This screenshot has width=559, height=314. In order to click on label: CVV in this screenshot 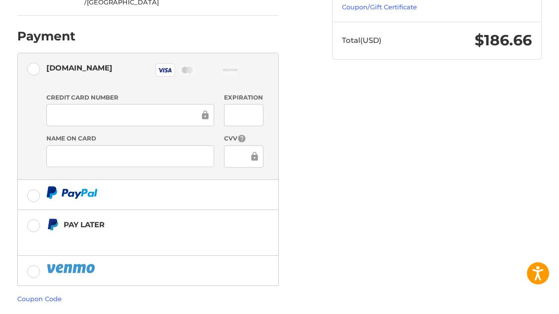, I will do `click(244, 139)`.